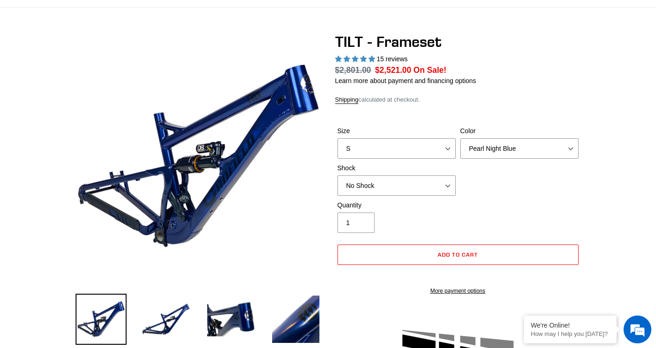  What do you see at coordinates (458, 254) in the screenshot?
I see `span: Add to cart` at bounding box center [458, 254].